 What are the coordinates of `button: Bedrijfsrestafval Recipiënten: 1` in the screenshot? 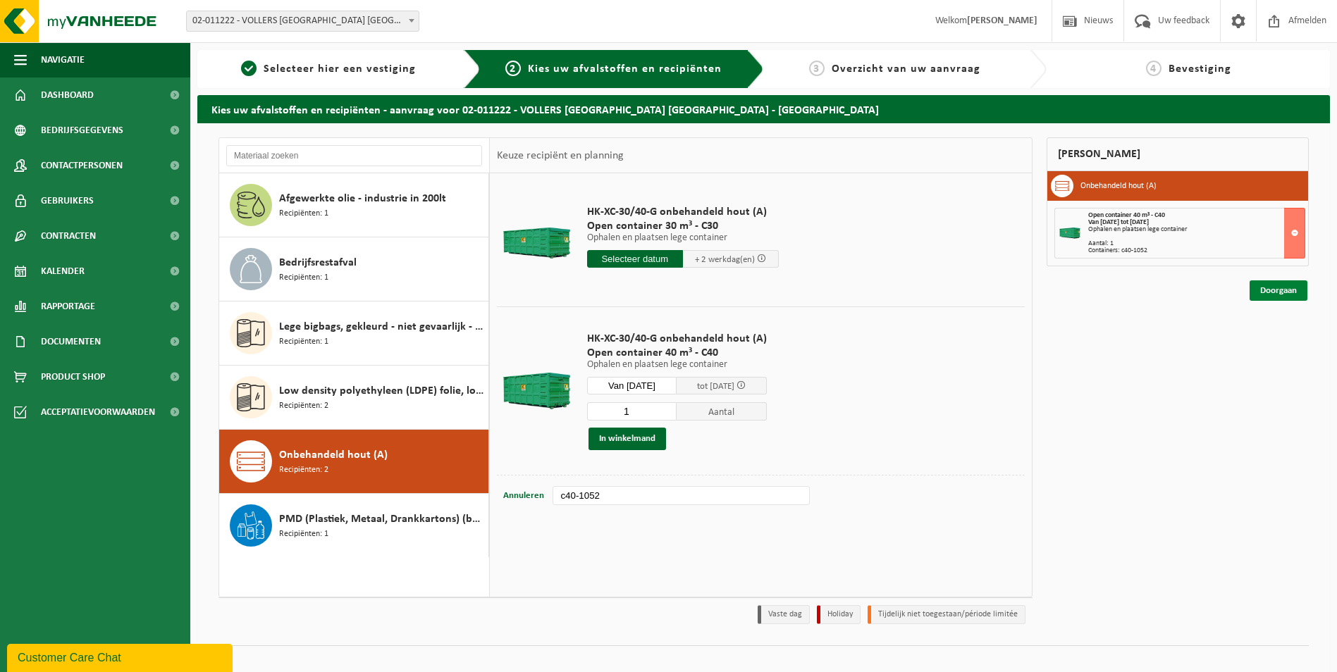 It's located at (354, 269).